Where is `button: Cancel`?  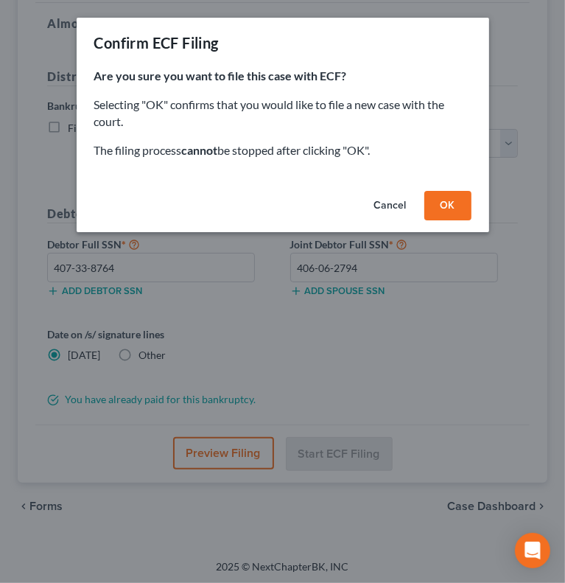
button: Cancel is located at coordinates (391, 206).